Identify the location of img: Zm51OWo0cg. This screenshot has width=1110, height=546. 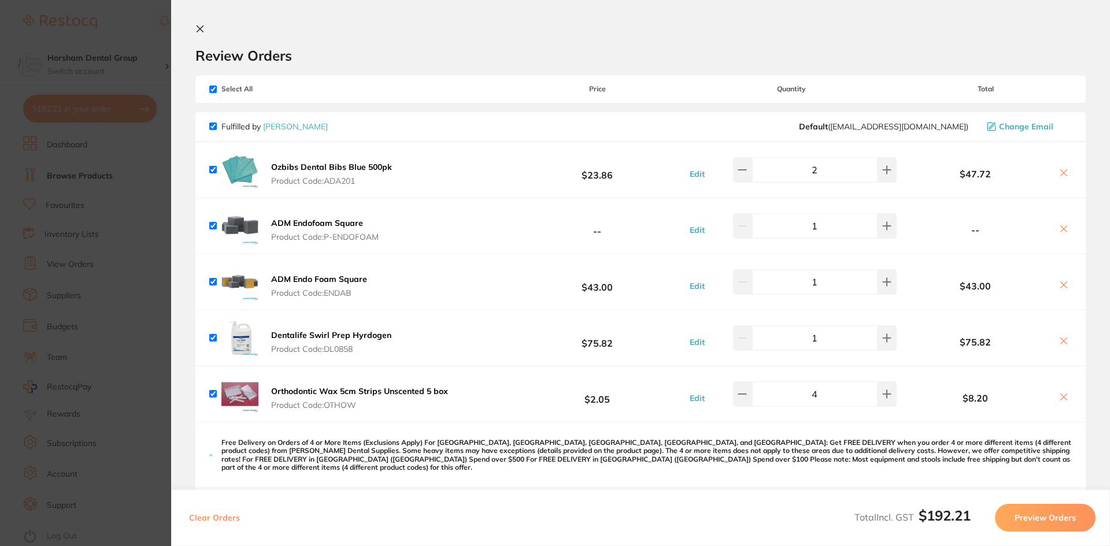
(240, 394).